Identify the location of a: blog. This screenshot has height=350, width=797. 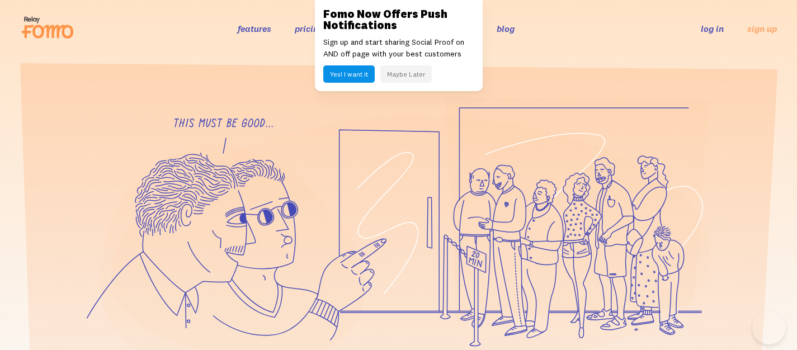
(505, 29).